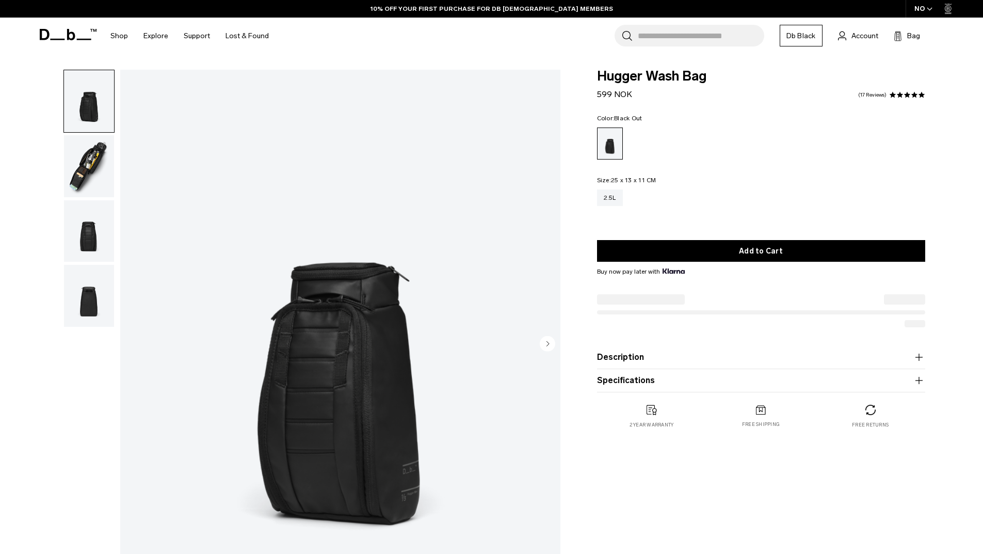  What do you see at coordinates (197, 36) in the screenshot?
I see `a: Support` at bounding box center [197, 36].